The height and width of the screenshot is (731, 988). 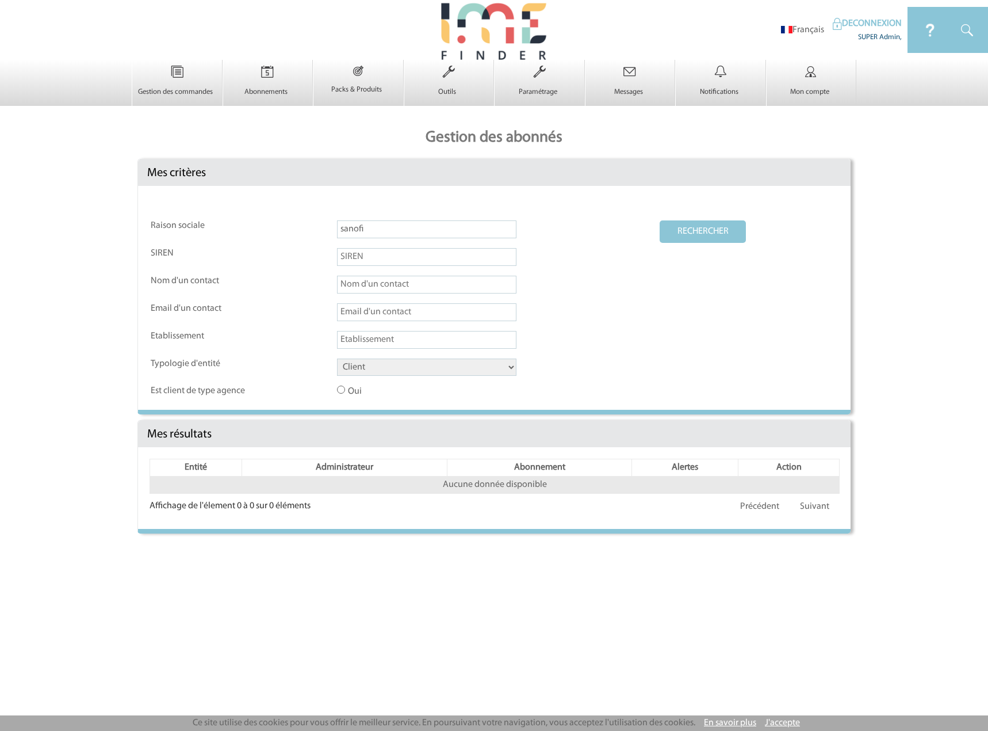 I want to click on a: Packs & Produits, so click(x=358, y=85).